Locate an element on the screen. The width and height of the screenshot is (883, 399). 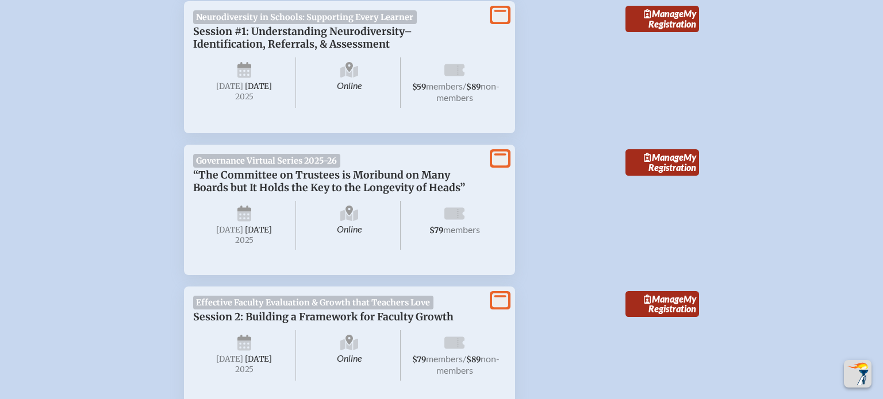
button: Scroll Top is located at coordinates (857, 374).